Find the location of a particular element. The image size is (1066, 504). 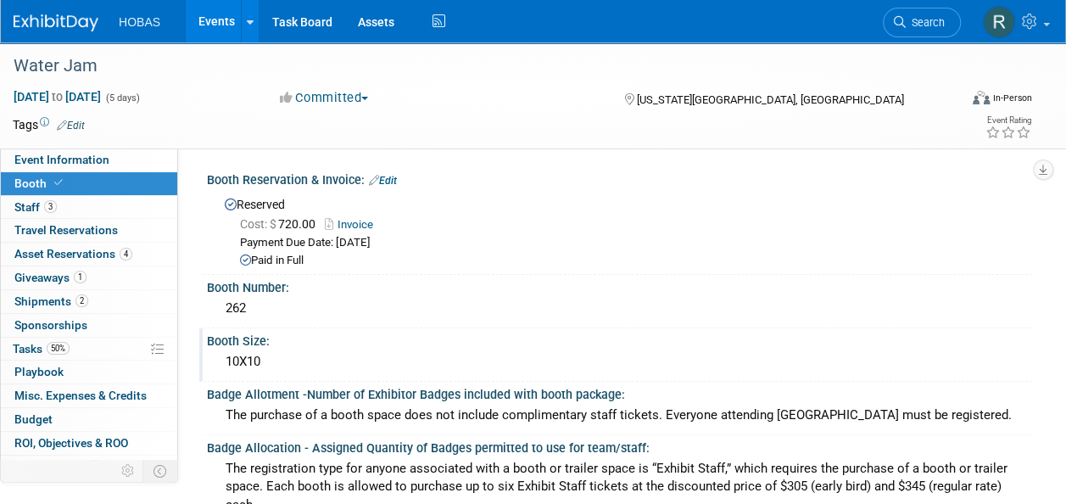

img: ExhibitDay is located at coordinates (56, 23).